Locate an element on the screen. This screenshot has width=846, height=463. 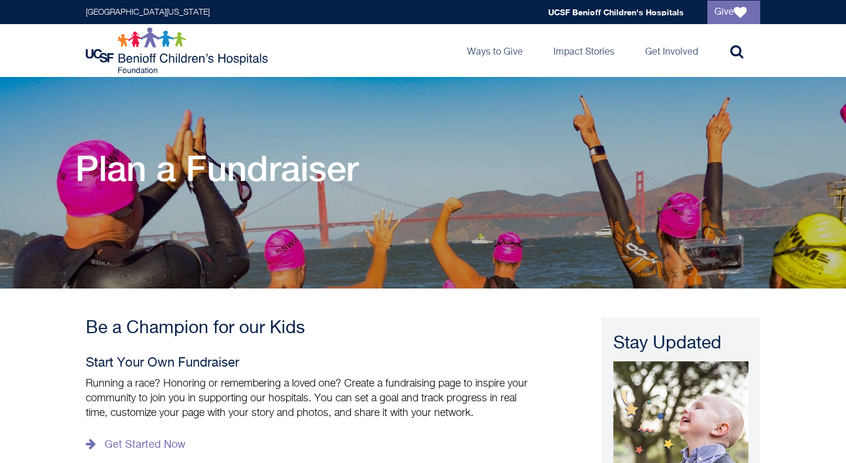
h1: Plan a Fundraiser is located at coordinates (217, 168).